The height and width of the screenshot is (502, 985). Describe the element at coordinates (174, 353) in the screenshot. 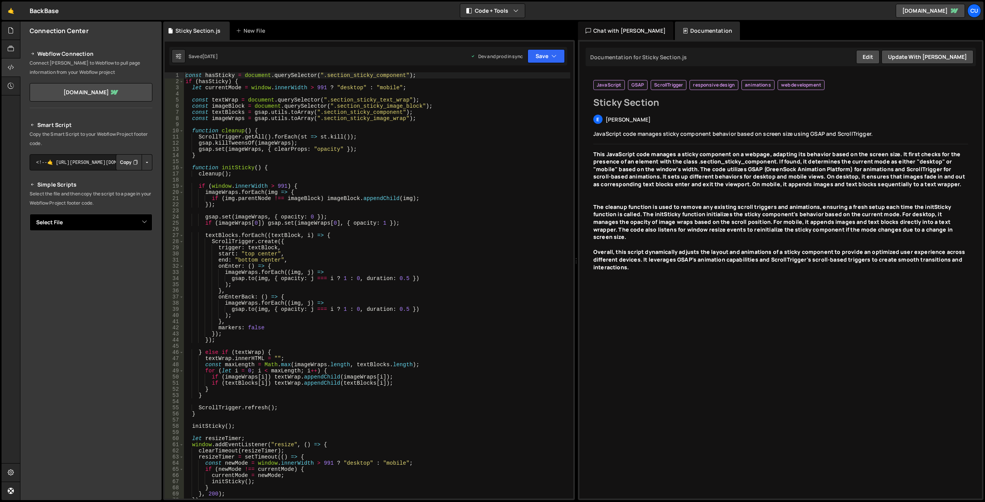

I see `div: 46` at that location.